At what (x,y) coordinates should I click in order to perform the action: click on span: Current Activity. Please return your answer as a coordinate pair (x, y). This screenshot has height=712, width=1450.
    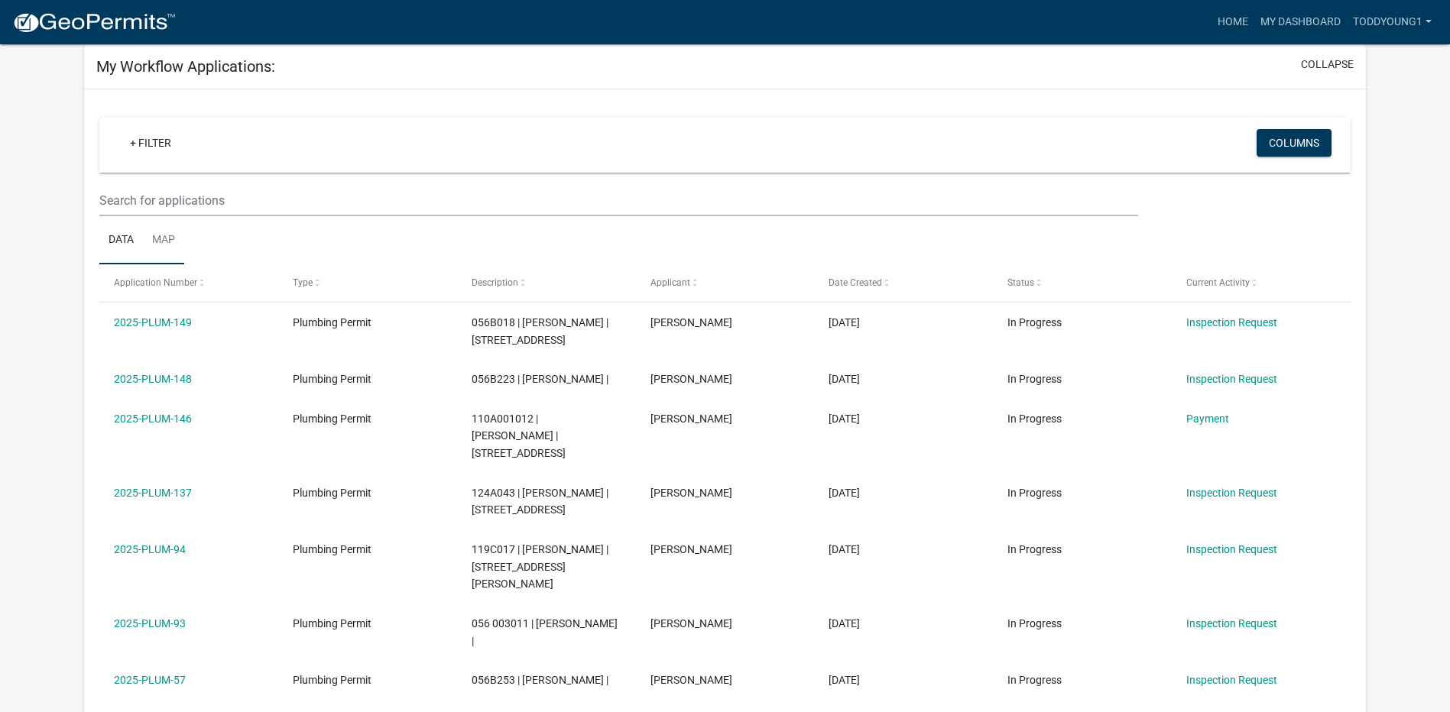
    Looking at the image, I should click on (1217, 283).